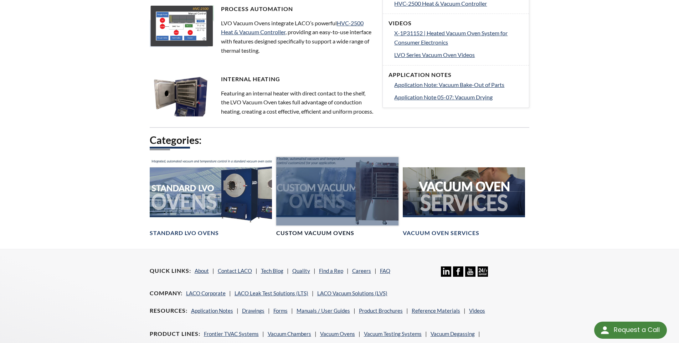  I want to click on img: LVO-4-shelves.jpg, so click(185, 97).